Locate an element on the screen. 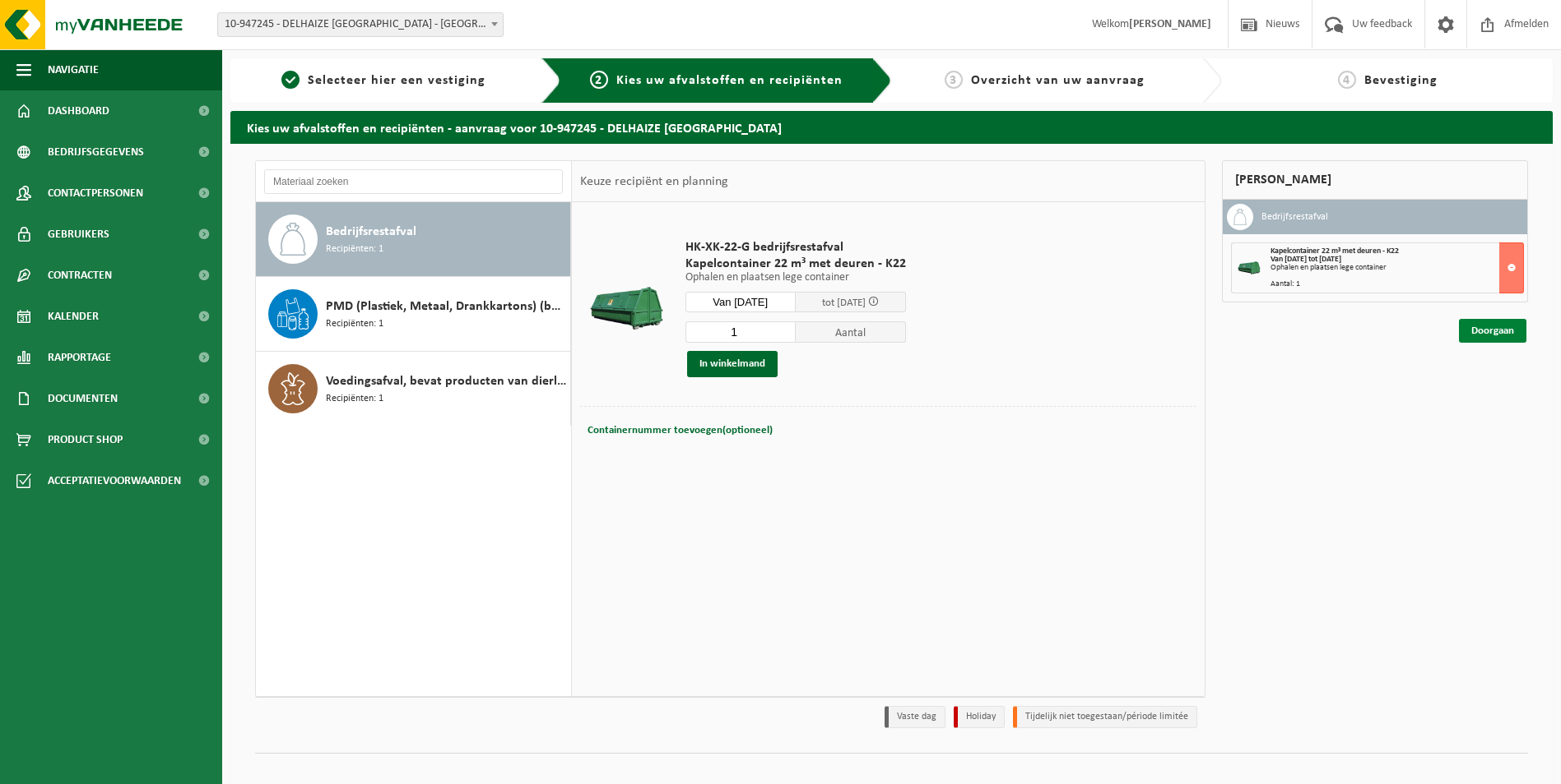  span: Contactpersonen is located at coordinates (95, 193).